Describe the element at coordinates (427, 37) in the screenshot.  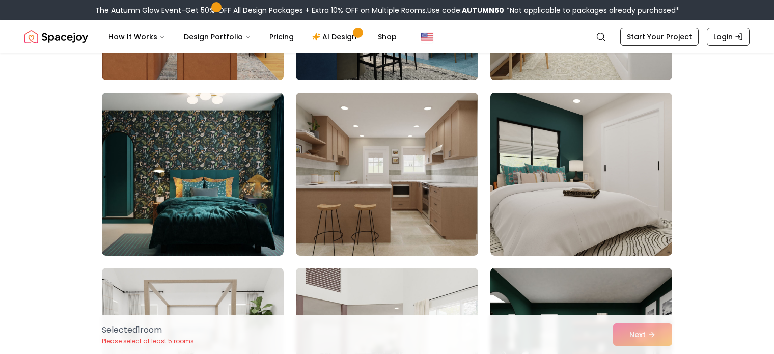
I see `img: United States` at that location.